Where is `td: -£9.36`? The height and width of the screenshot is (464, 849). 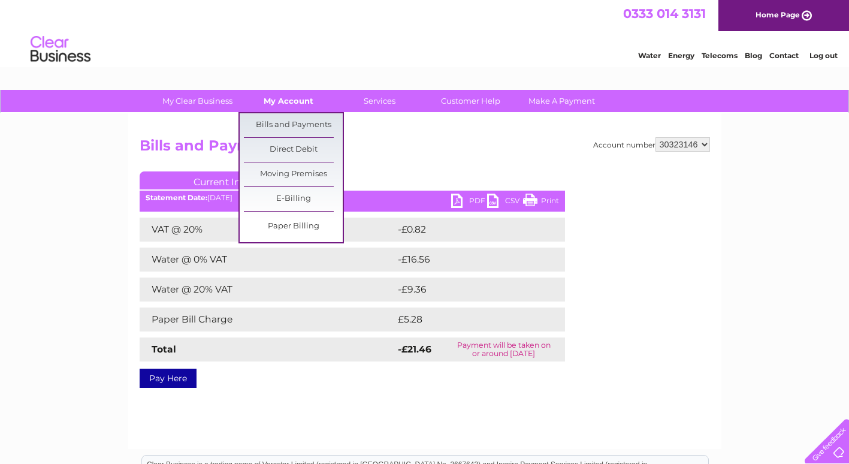
td: -£9.36 is located at coordinates (467, 289).